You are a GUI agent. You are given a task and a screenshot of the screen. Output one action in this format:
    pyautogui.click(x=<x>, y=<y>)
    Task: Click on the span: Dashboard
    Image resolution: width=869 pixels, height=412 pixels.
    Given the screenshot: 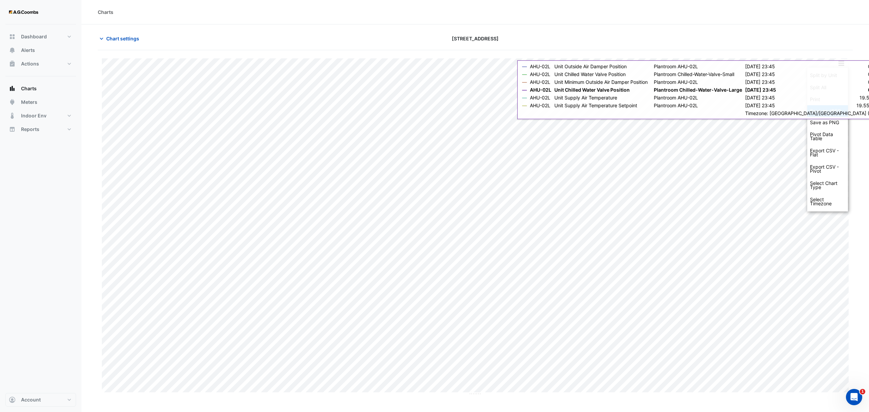 What is the action you would take?
    pyautogui.click(x=34, y=37)
    